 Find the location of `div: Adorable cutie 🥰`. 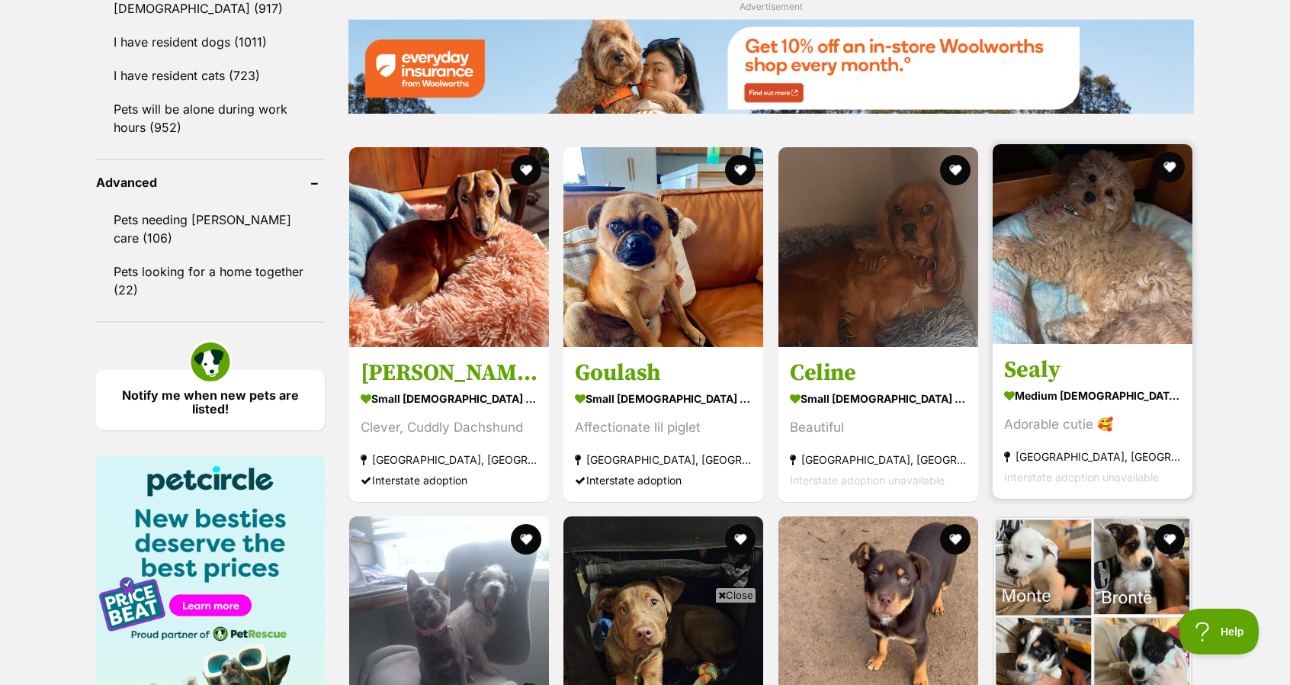

div: Adorable cutie 🥰 is located at coordinates (1093, 424).